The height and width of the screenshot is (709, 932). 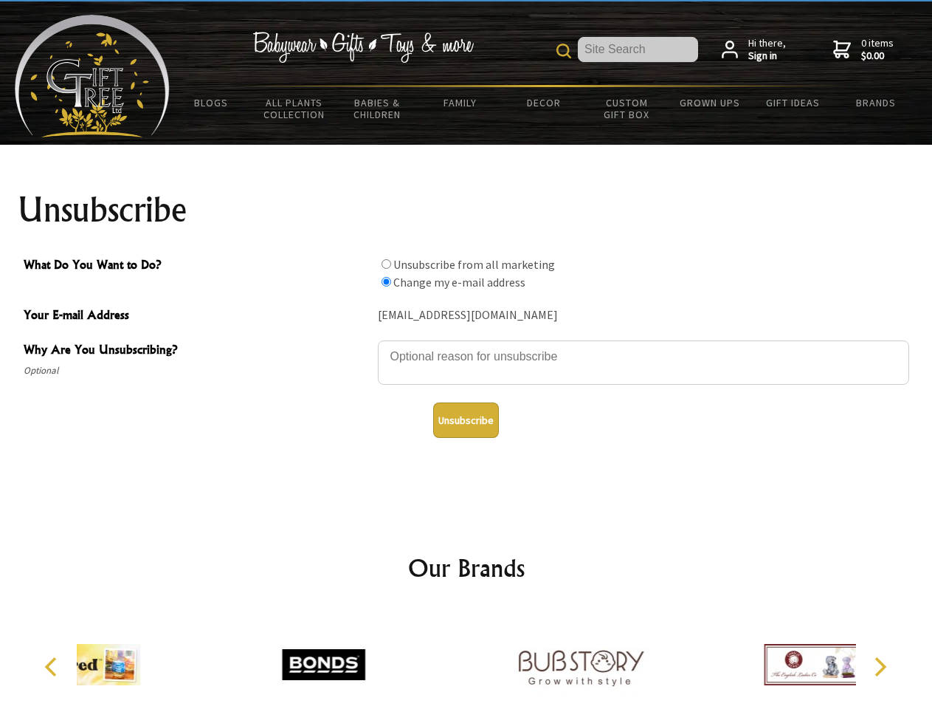 What do you see at coordinates (197, 351) in the screenshot?
I see `span: Why Are You Unsubscribing?` at bounding box center [197, 351].